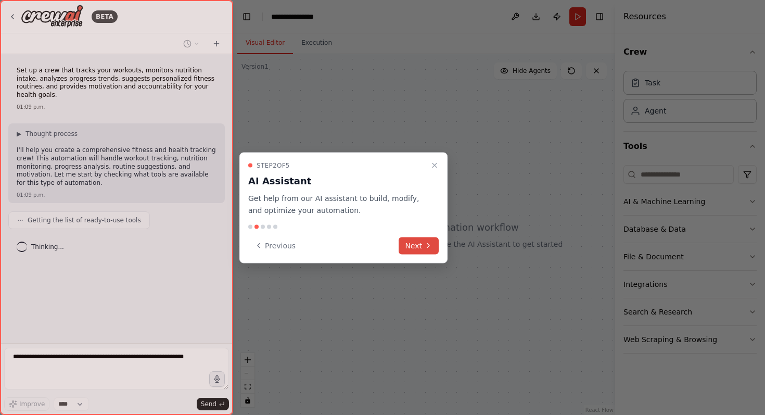 This screenshot has width=765, height=415. What do you see at coordinates (247, 17) in the screenshot?
I see `button: Hide left sidebar` at bounding box center [247, 17].